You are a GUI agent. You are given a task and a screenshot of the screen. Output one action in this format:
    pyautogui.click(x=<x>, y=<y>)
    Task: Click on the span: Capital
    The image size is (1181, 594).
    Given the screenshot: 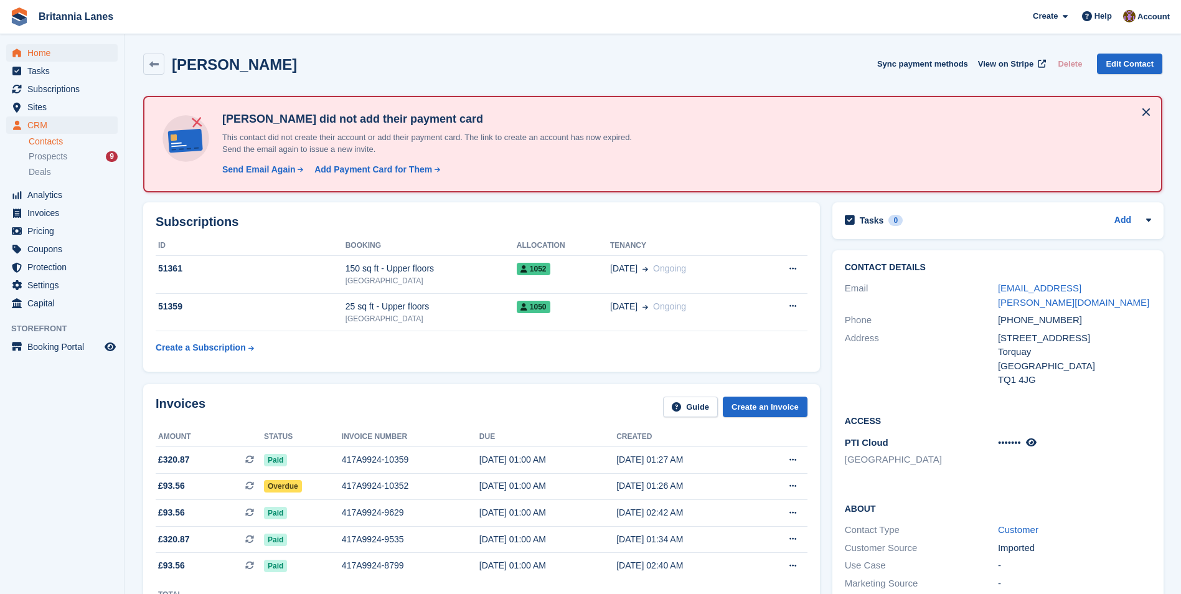 What is the action you would take?
    pyautogui.click(x=65, y=303)
    